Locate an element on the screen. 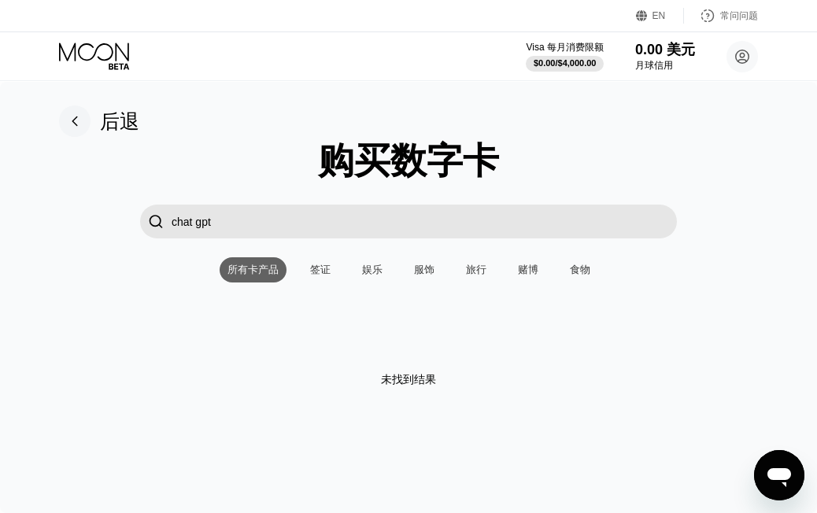 The height and width of the screenshot is (513, 817). font: 月球信用 is located at coordinates (654, 65).